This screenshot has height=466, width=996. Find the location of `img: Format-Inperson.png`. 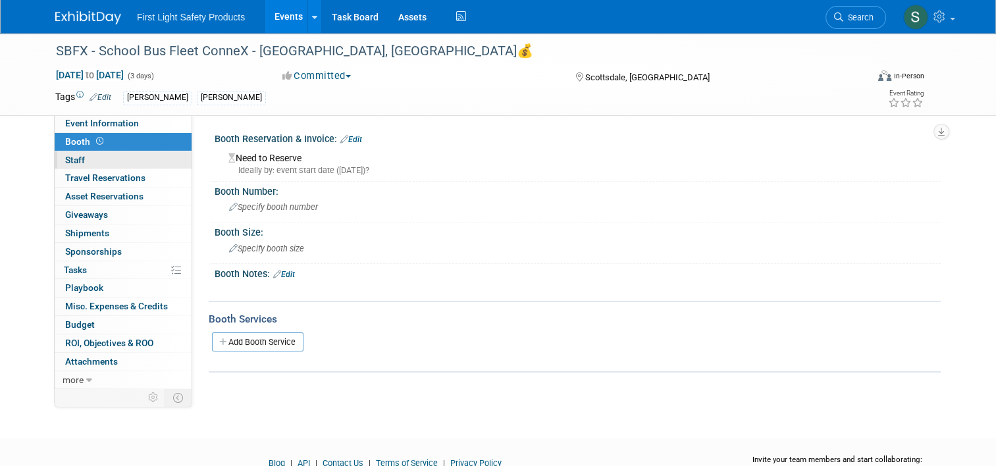

img: Format-Inperson.png is located at coordinates (884, 76).